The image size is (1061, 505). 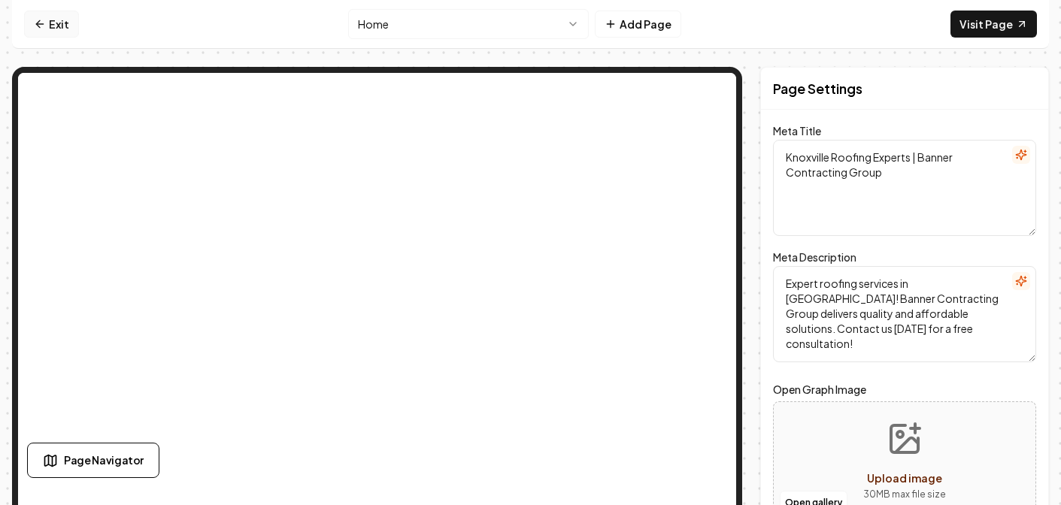 What do you see at coordinates (905, 478) in the screenshot?
I see `span: Upload image` at bounding box center [905, 478].